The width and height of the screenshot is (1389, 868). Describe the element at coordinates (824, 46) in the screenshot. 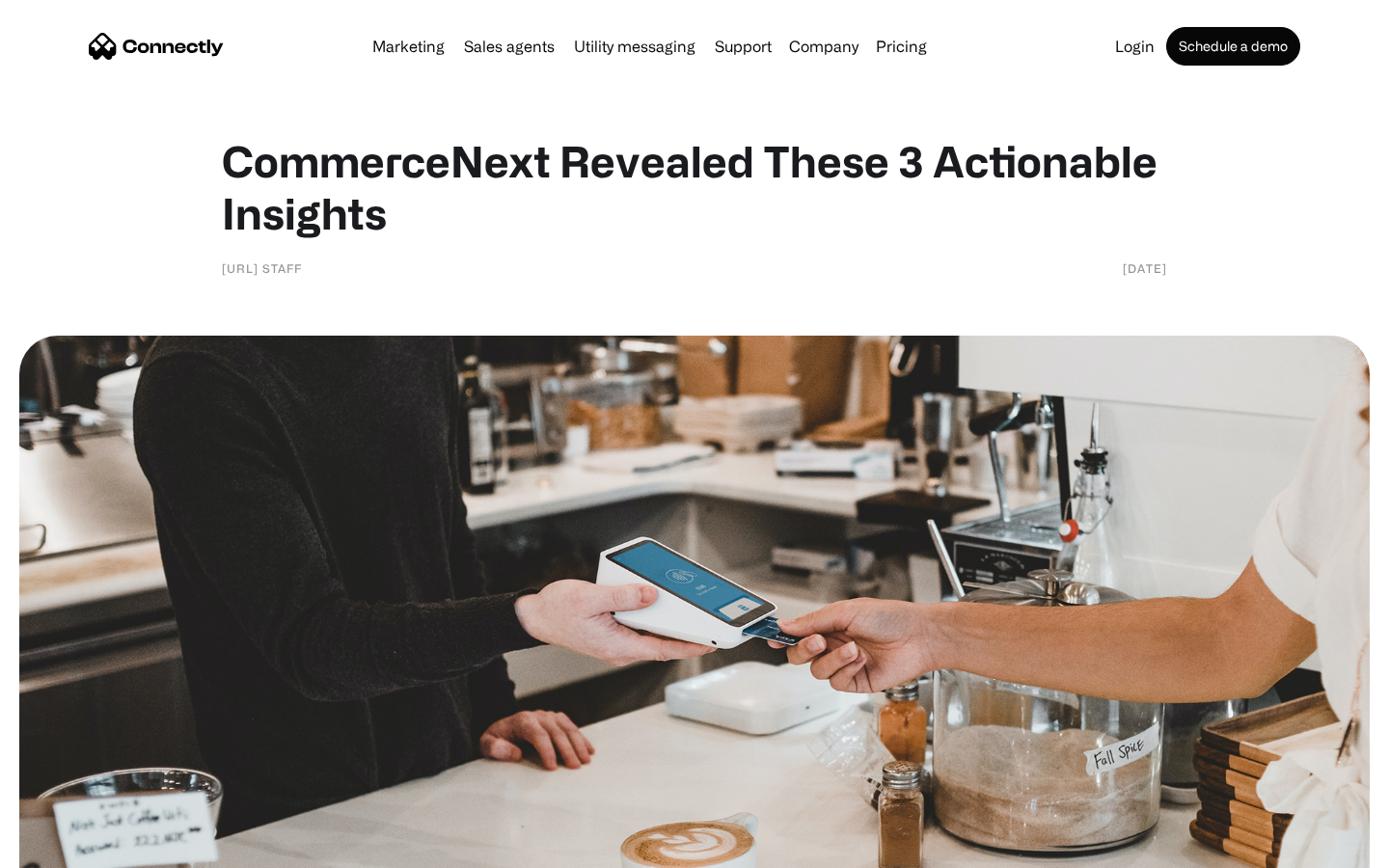

I see `div: Company` at that location.